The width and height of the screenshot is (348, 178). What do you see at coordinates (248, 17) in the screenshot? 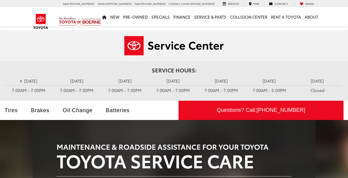
I see `a: Collision Center` at bounding box center [248, 17].